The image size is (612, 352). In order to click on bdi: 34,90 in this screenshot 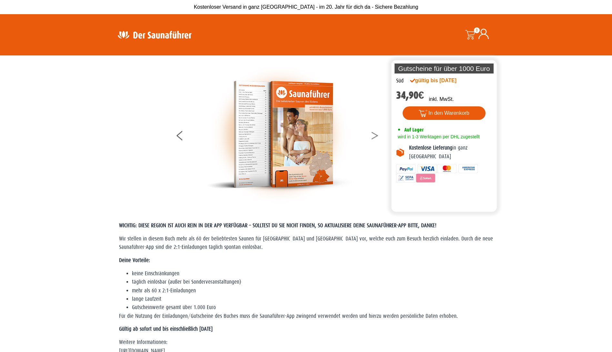, I will do `click(410, 95)`.